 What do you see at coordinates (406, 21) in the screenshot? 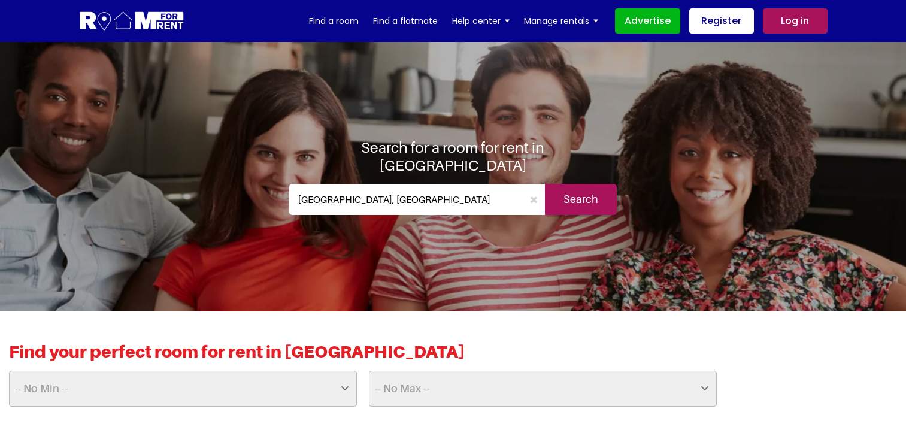
I see `a: Find a flatmate` at bounding box center [406, 21].